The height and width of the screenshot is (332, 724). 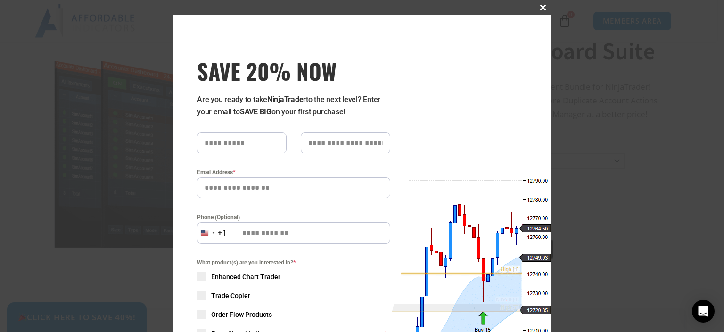 I want to click on p: Are you ready to take to the next level? Enter your email to on your first purchase!, so click(x=294, y=106).